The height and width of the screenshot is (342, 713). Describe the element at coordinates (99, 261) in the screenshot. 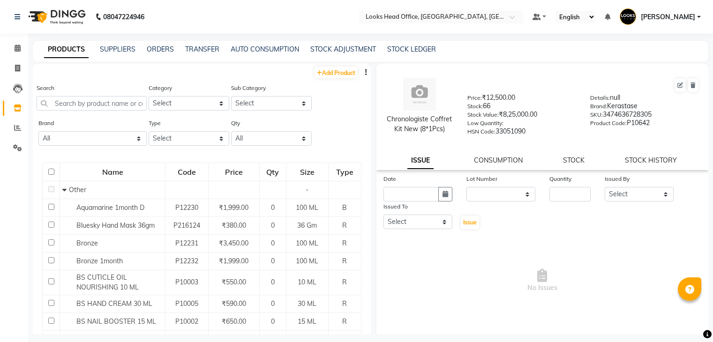

I see `span: Bronze 1month` at that location.